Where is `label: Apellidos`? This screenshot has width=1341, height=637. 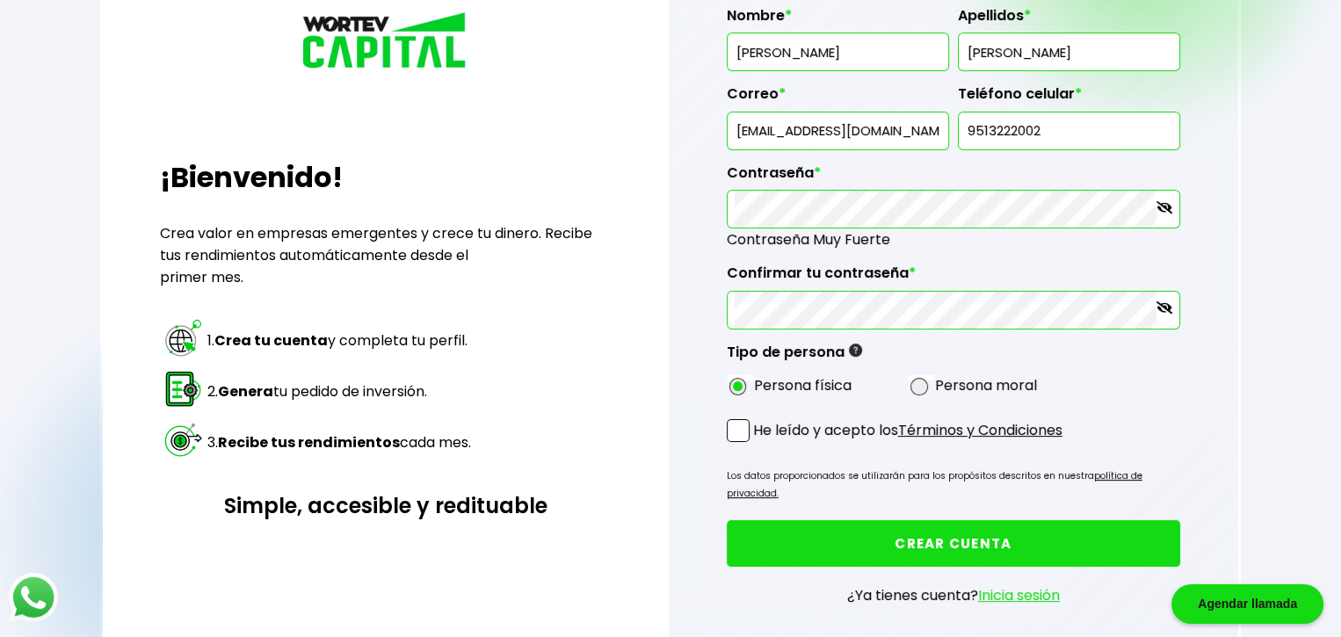 label: Apellidos is located at coordinates (1069, 20).